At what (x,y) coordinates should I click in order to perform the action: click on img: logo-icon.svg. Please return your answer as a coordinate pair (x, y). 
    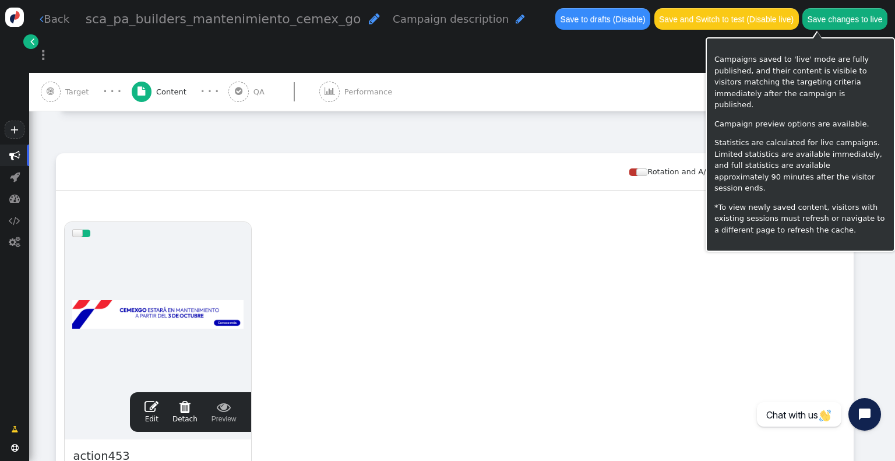
    Looking at the image, I should click on (15, 17).